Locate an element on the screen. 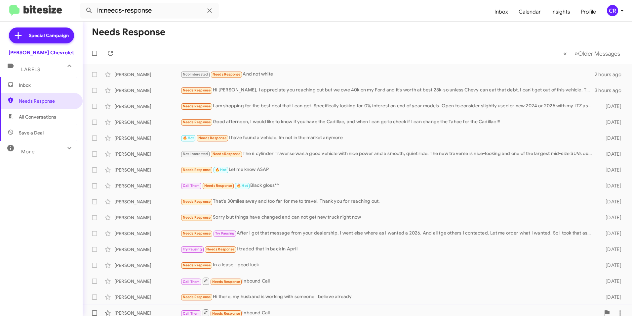 This screenshot has width=632, height=316. div: And not white is located at coordinates (388, 74).